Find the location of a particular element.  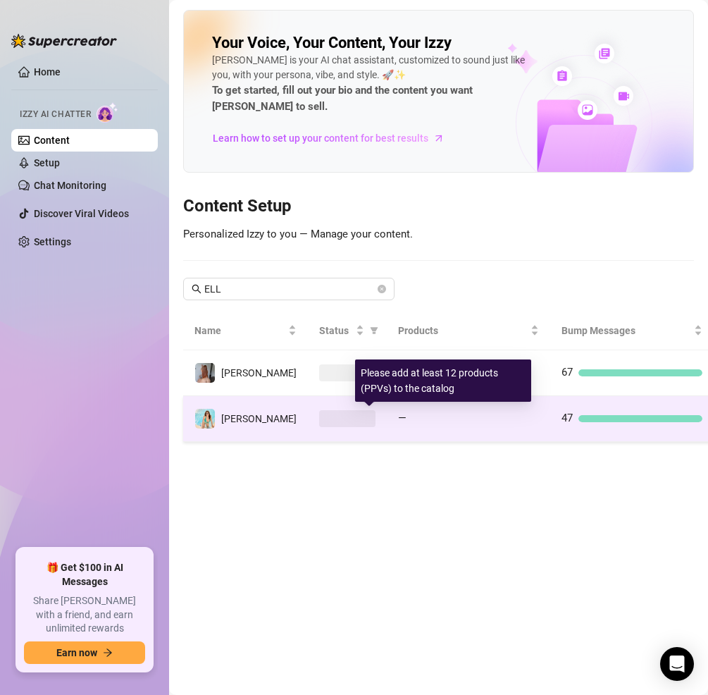

span: Earn now is located at coordinates (77, 653).